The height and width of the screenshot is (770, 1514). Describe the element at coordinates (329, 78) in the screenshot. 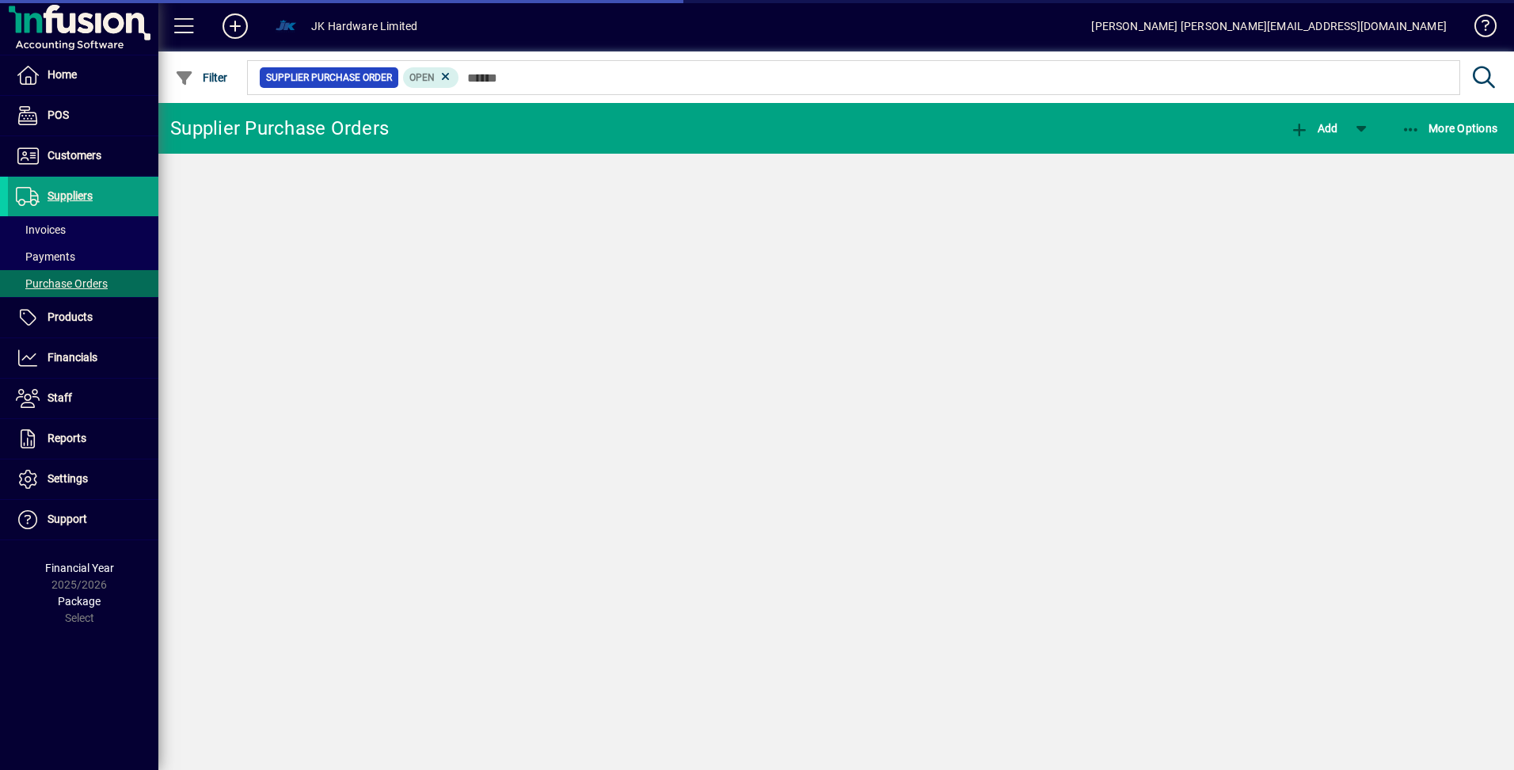

I see `span: Supplier Purchase Order` at that location.